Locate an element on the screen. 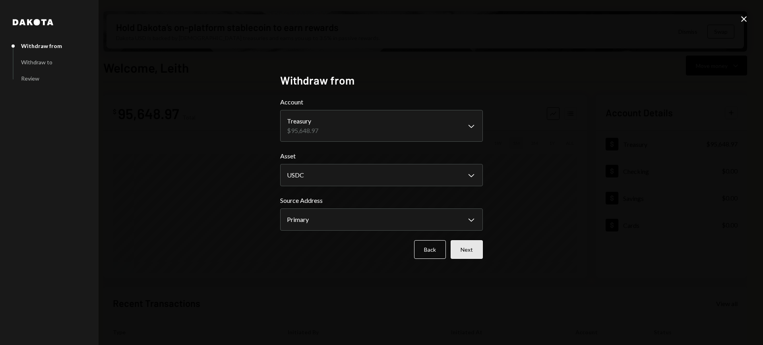 The width and height of the screenshot is (763, 345). label: Source Address is located at coordinates (382, 201).